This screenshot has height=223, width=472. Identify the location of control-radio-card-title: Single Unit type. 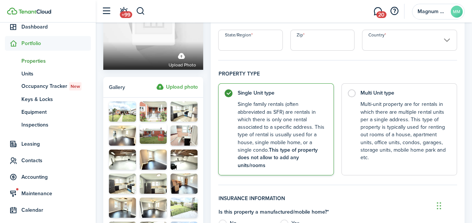
(281, 93).